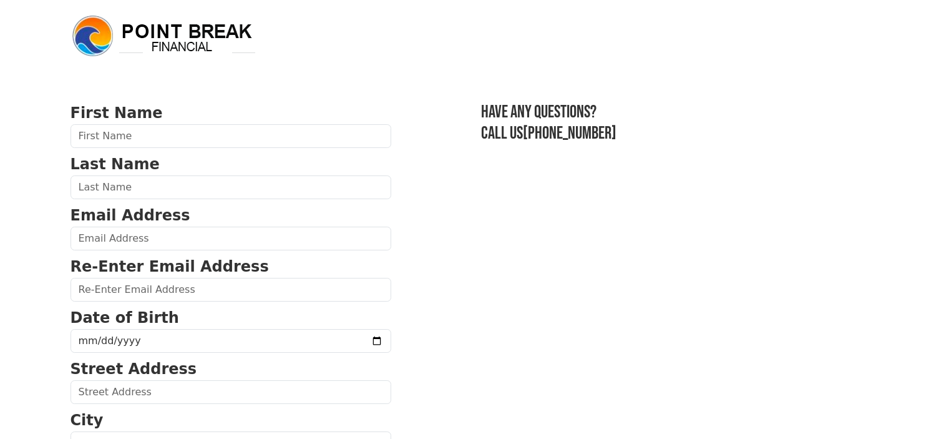 The width and height of the screenshot is (949, 439). Describe the element at coordinates (231, 392) in the screenshot. I see `input: Street Address` at that location.